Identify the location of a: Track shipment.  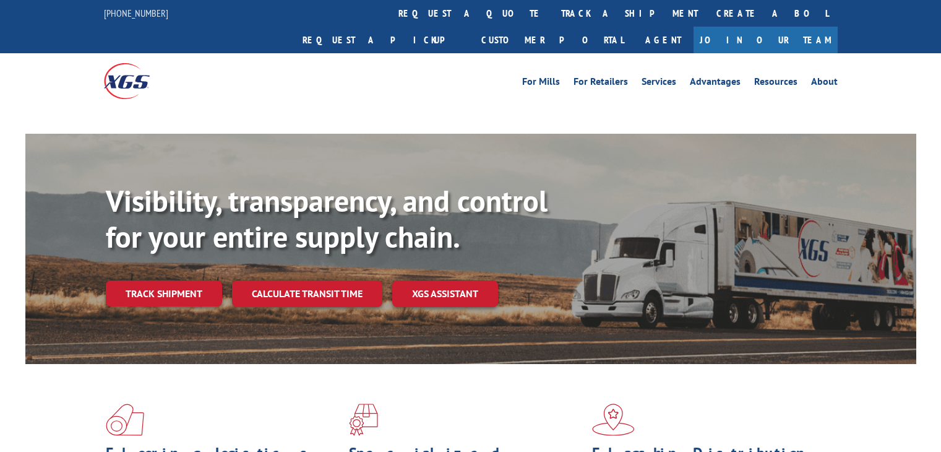
(164, 293).